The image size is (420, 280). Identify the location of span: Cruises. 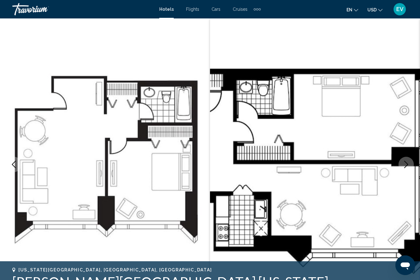
(240, 9).